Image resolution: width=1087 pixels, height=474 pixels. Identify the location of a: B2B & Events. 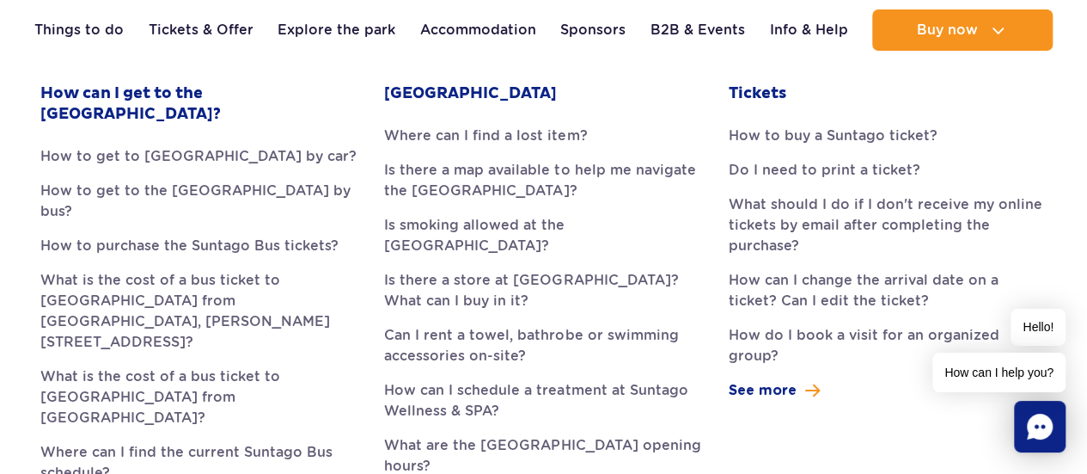
(698, 30).